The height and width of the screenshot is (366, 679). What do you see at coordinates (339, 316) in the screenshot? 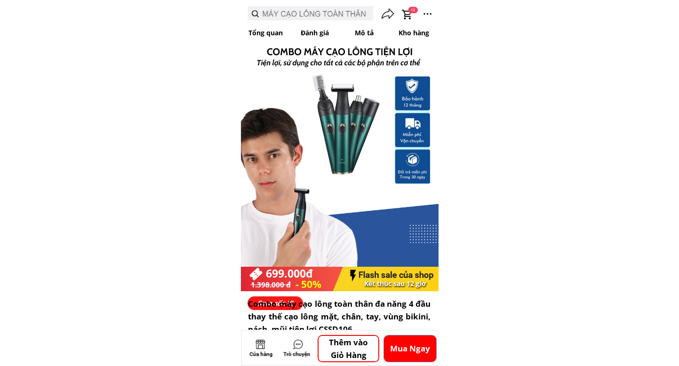
I see `h3: Combo máy cạo lông toàn thân đa năng 4 đầu thay thế cạo lông mặt, chân, tay, vùng bikini, nách, m...` at bounding box center [339, 316].